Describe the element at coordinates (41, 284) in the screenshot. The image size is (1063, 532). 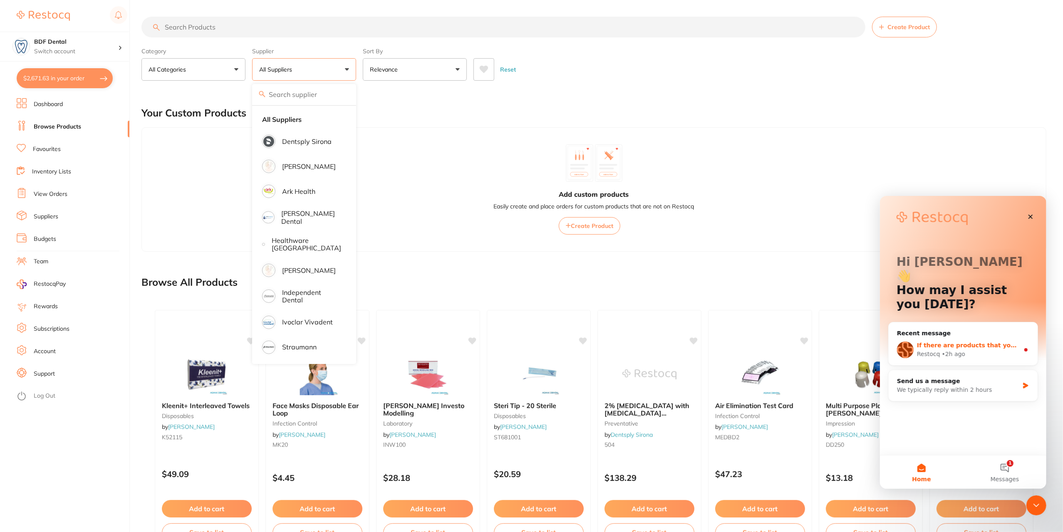
I see `a: RestocqPay` at that location.